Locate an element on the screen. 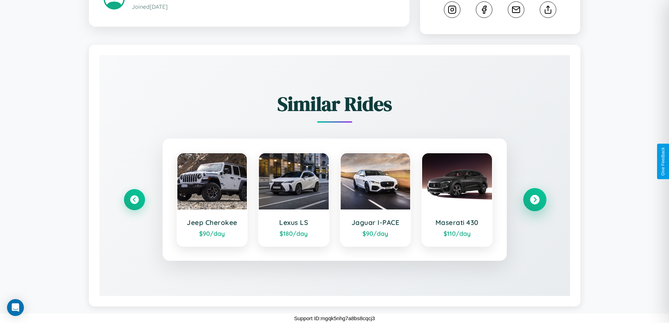 The height and width of the screenshot is (323, 669). h3: Maserati 430 is located at coordinates (457, 222).